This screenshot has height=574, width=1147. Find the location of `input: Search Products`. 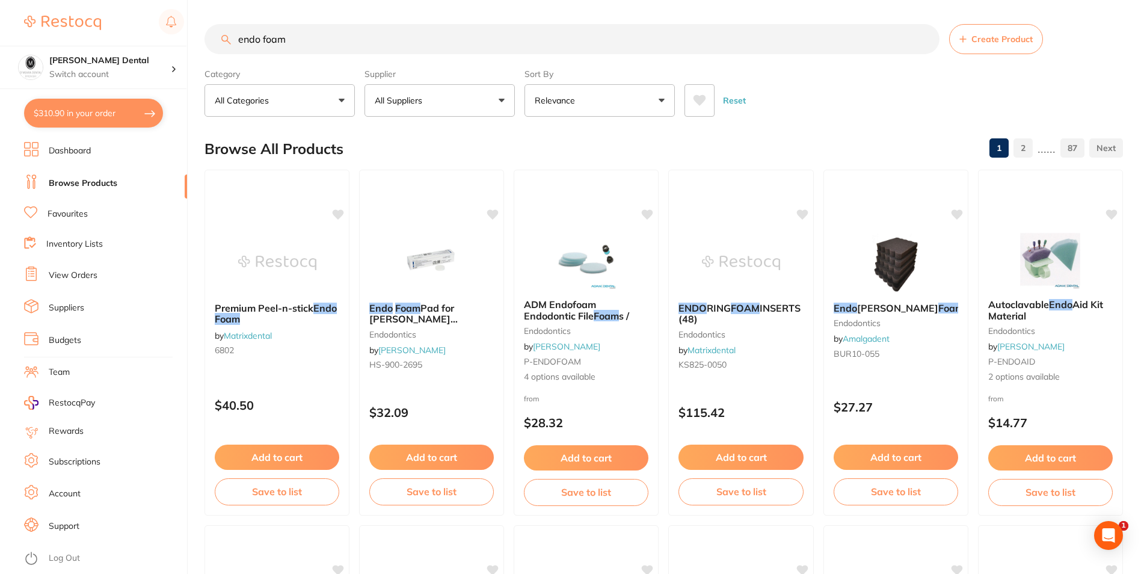

input: Search Products is located at coordinates (572, 39).